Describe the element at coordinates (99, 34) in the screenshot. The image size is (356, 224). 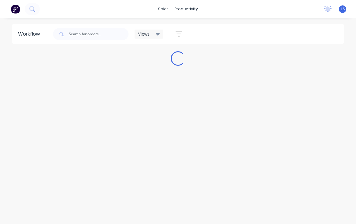
I see `input: Search for orders...` at that location.